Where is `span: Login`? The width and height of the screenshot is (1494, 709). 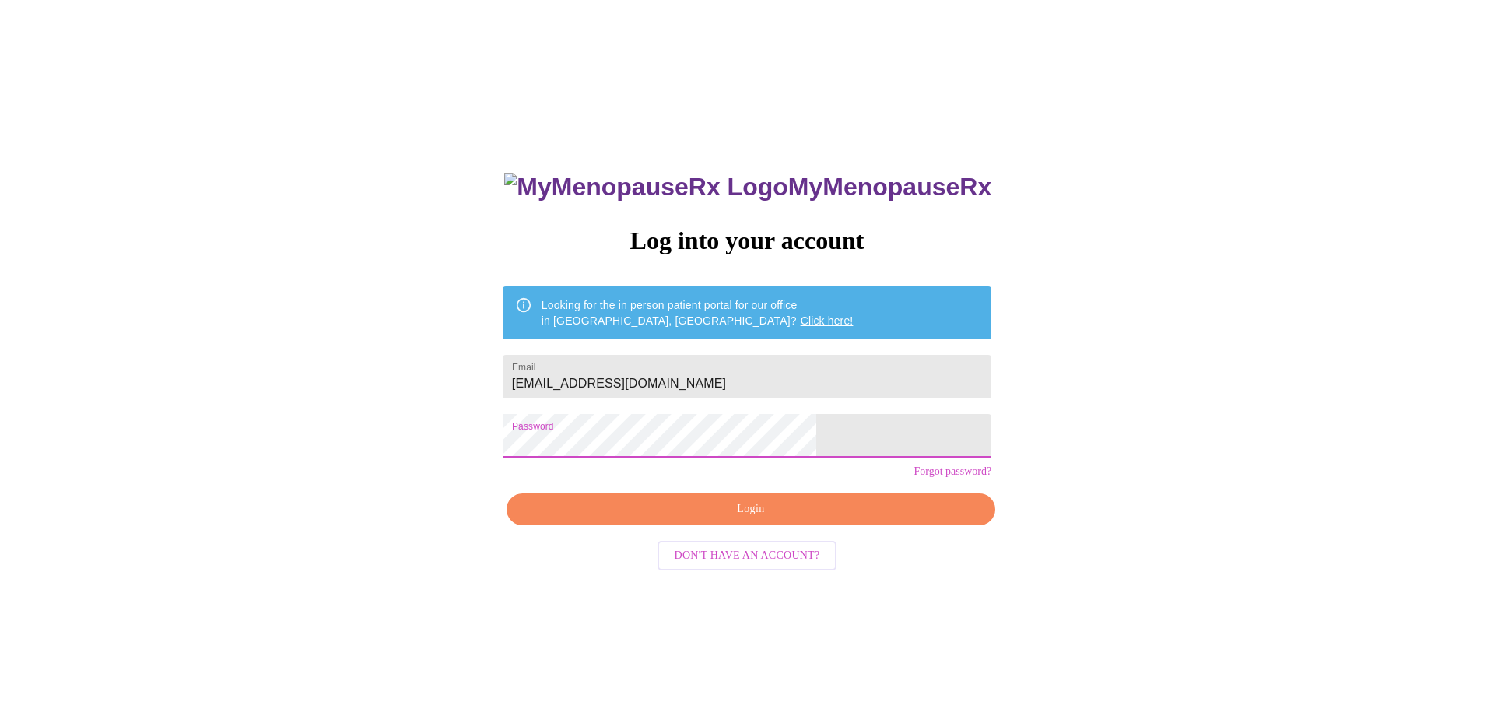
span: Login is located at coordinates (751, 509).